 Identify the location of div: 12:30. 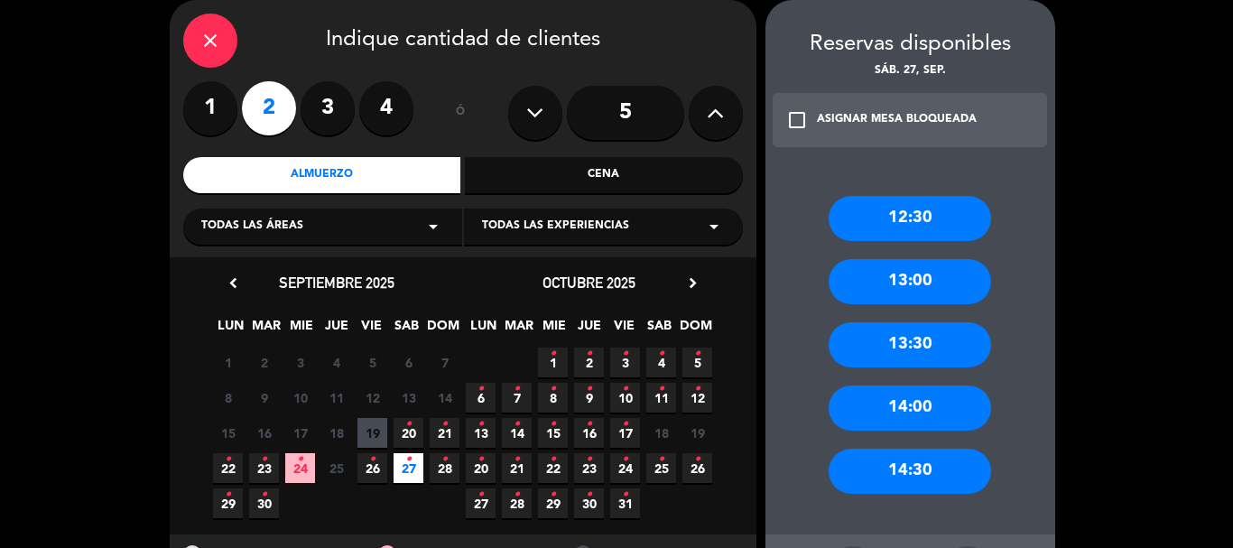
(910, 219).